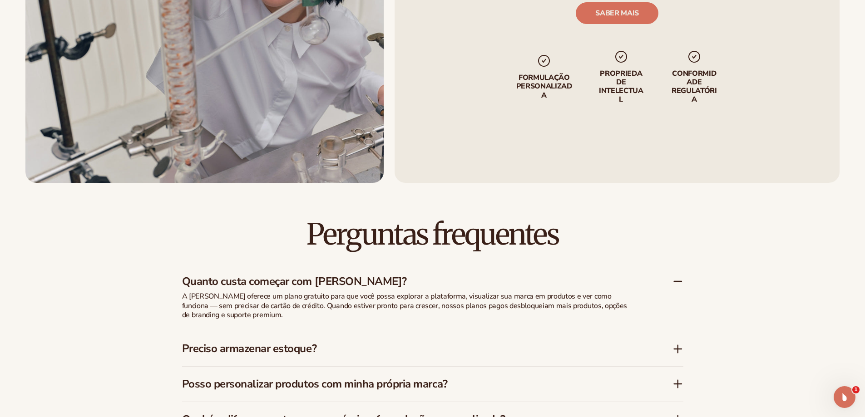 The image size is (865, 417). Describe the element at coordinates (432, 234) in the screenshot. I see `font: Perguntas frequentes` at that location.